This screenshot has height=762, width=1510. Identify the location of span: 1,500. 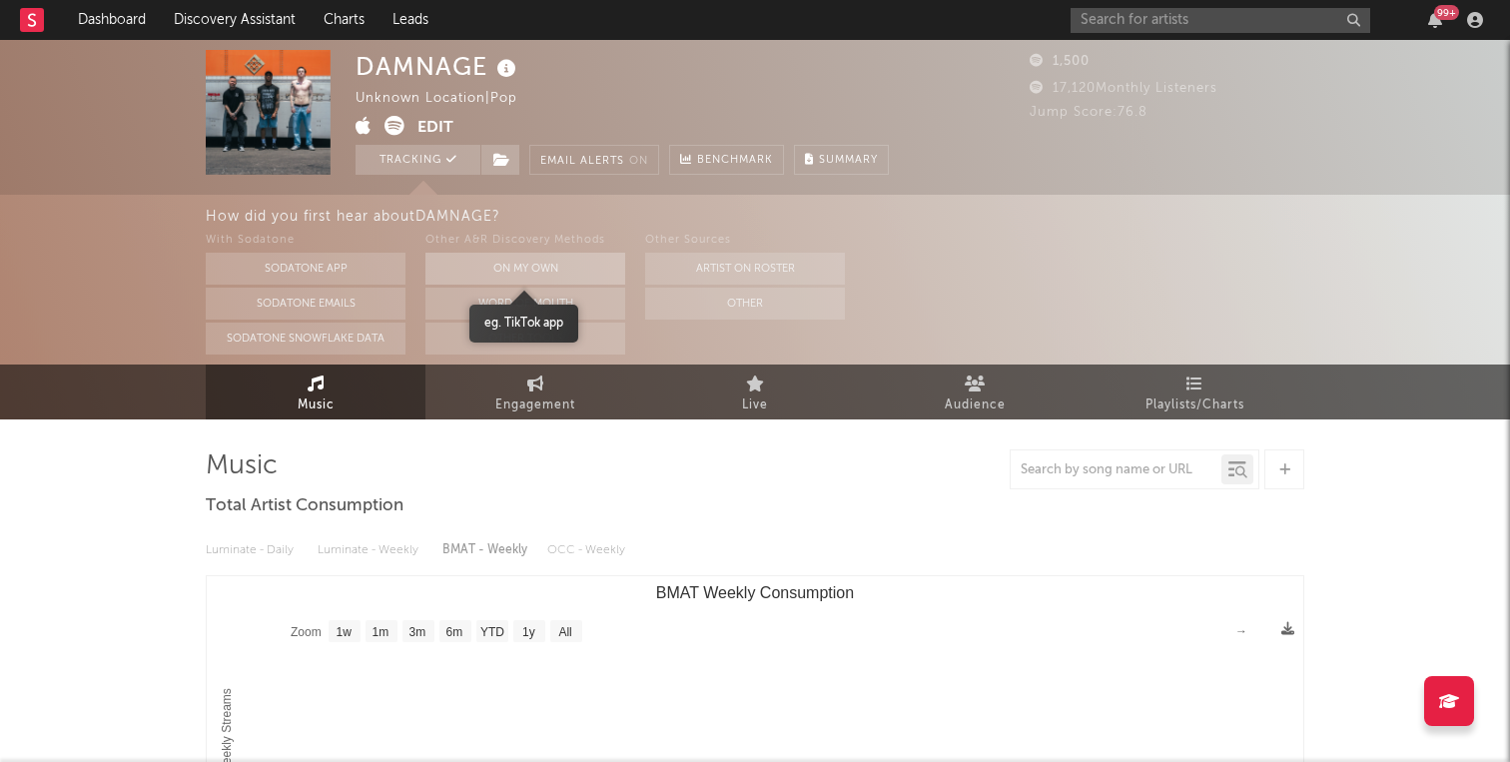
(1060, 61).